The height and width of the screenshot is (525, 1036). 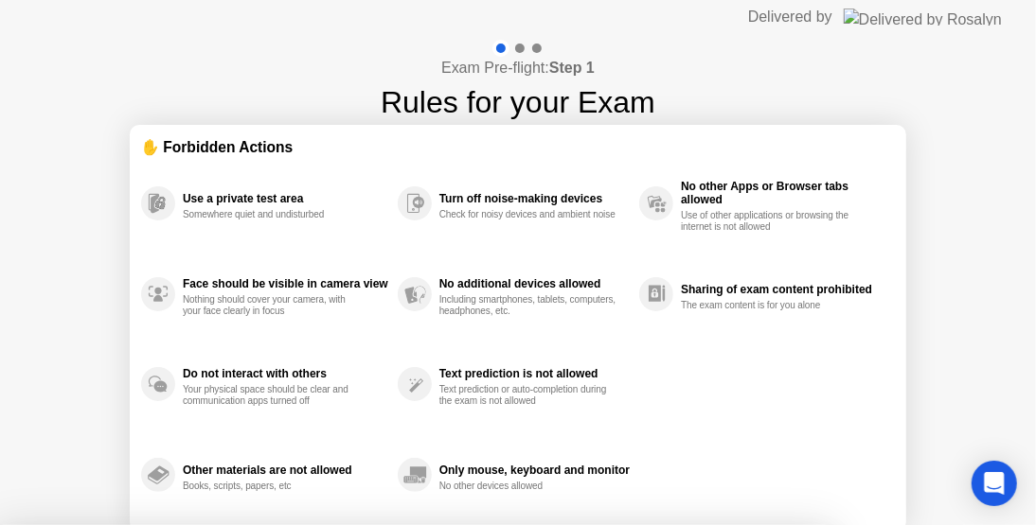 What do you see at coordinates (272, 396) in the screenshot?
I see `div: Your physical space should be clear and communication apps turned off` at bounding box center [272, 396].